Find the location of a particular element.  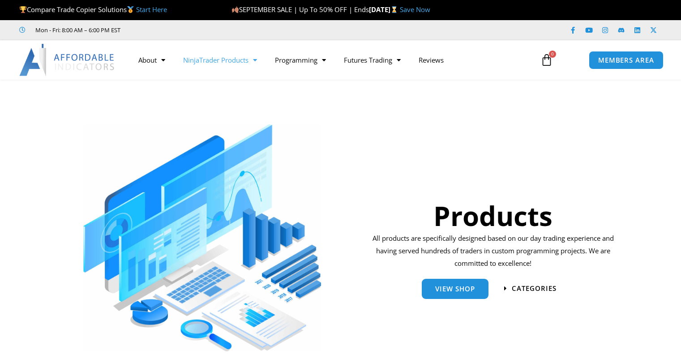

a: 0 is located at coordinates (546, 60).